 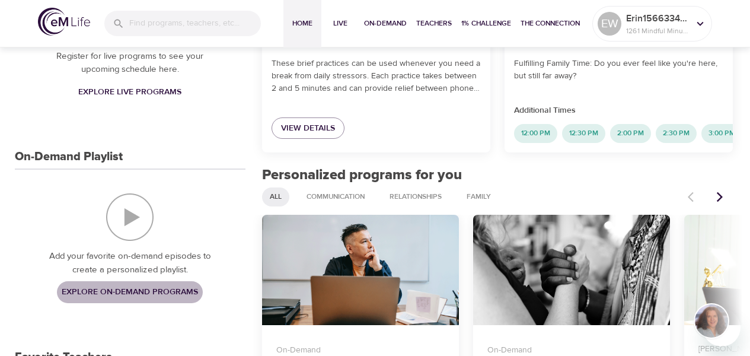 I want to click on span: View Details, so click(x=308, y=128).